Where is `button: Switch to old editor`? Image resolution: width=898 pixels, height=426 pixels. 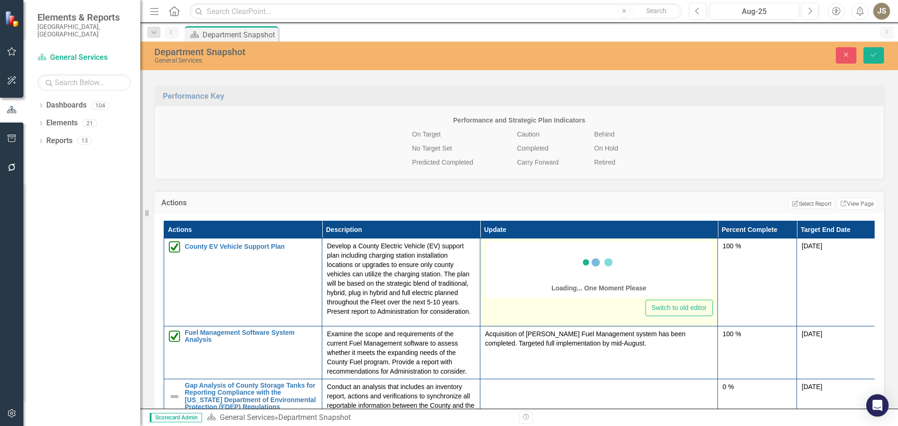 button: Switch to old editor is located at coordinates (679, 308).